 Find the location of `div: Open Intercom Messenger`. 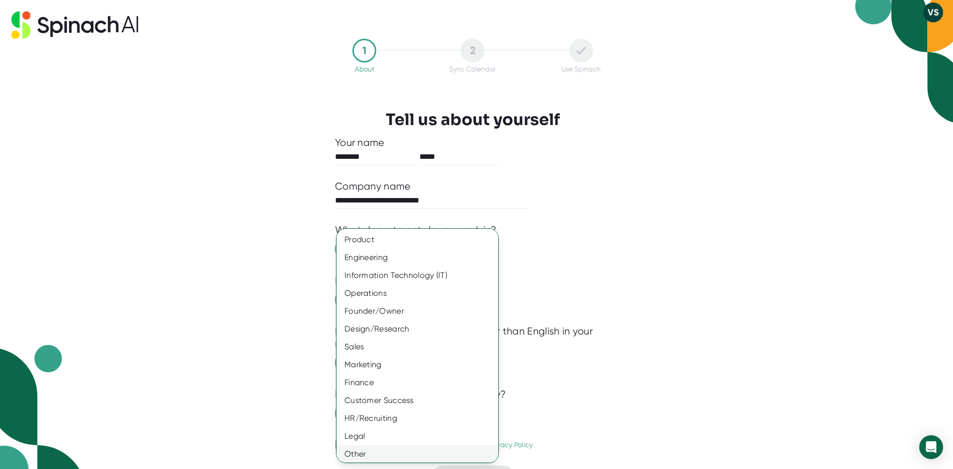

div: Open Intercom Messenger is located at coordinates (931, 447).